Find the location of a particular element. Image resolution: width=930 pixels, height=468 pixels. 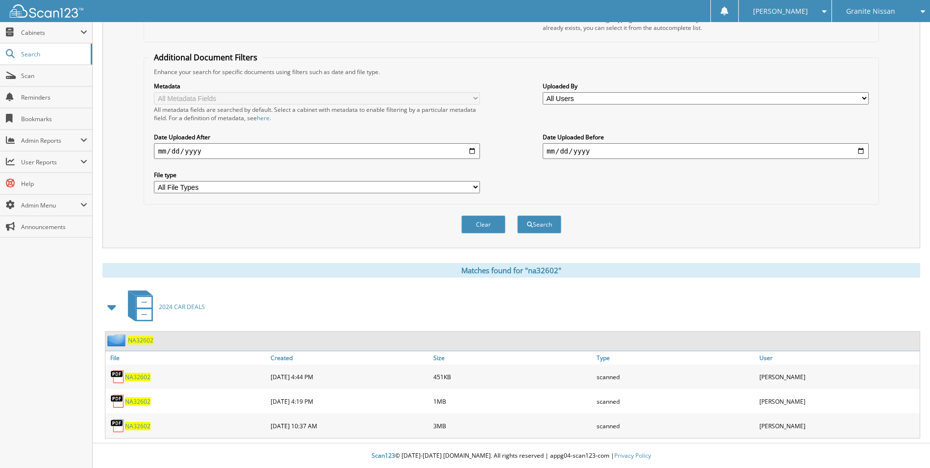

div: Select a cabinet and begin typing the name of the folder you want to search in. If the name match... is located at coordinates (706, 24).